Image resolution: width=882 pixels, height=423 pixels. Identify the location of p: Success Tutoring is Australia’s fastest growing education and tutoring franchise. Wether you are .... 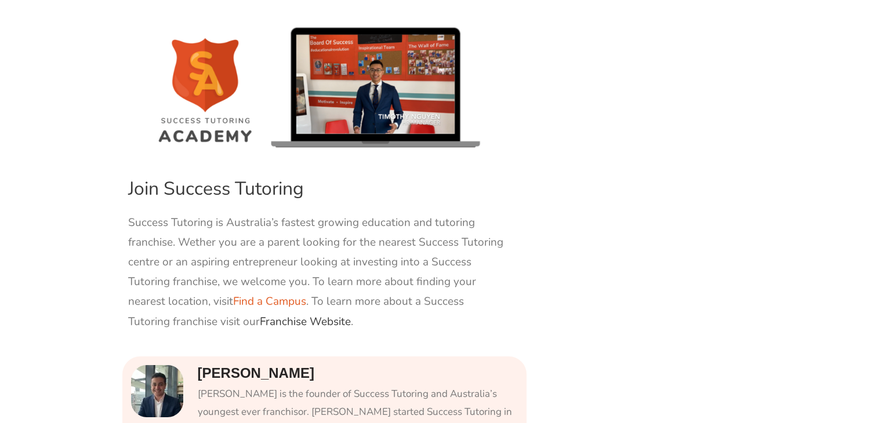
(317, 272).